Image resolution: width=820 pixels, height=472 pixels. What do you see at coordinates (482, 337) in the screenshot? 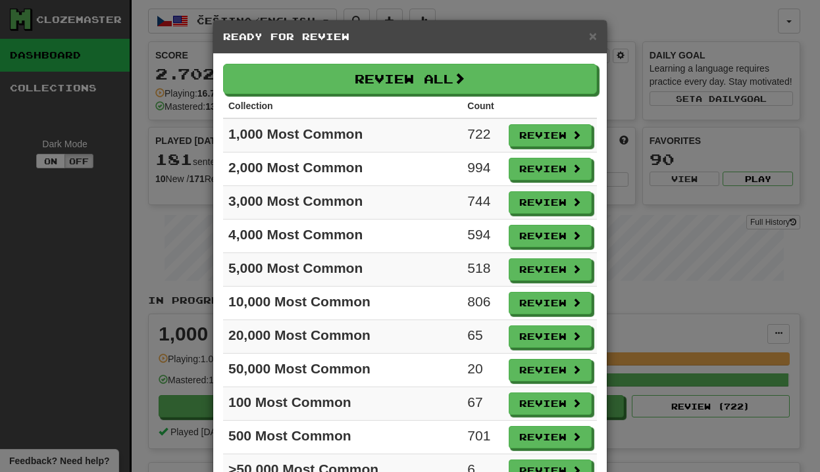
I see `td: 65` at bounding box center [482, 337].